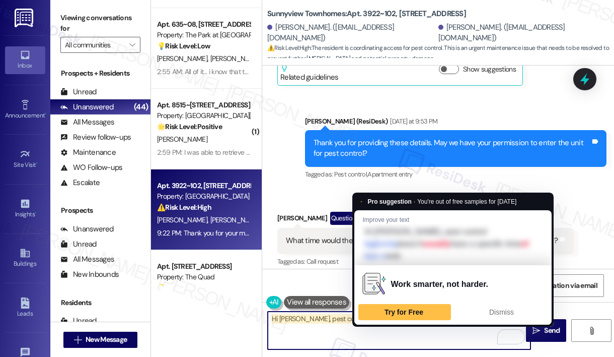  I want to click on div: (44), so click(141, 107).